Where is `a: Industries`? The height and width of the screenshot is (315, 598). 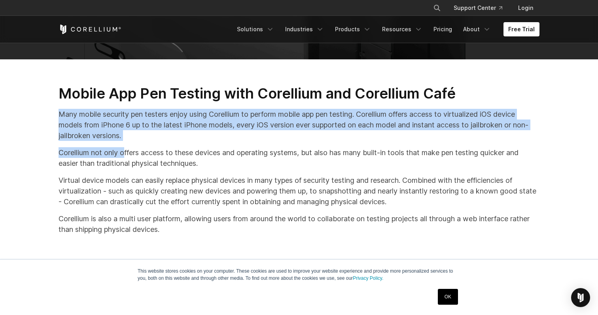 a: Industries is located at coordinates (305, 29).